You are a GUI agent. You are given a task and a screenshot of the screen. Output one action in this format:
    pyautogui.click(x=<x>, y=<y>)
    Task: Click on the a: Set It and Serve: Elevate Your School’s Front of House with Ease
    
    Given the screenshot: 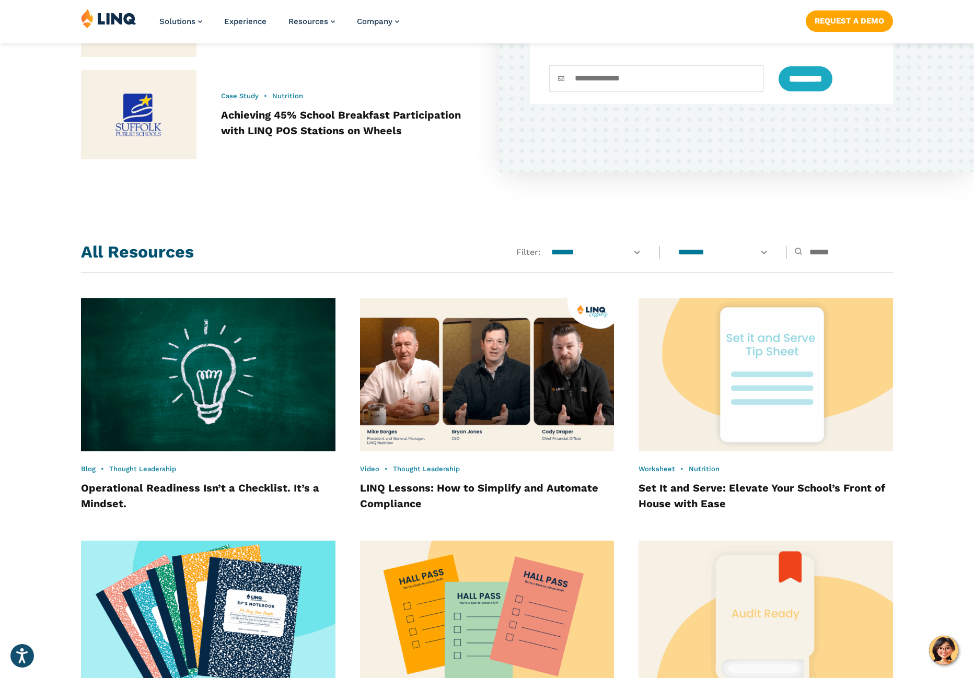 What is the action you would take?
    pyautogui.click(x=762, y=496)
    